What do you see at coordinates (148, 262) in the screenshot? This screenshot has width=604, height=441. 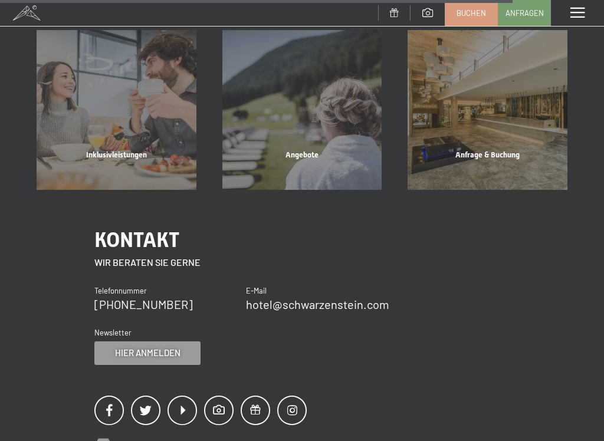 I see `span: Wir beraten Sie gerne` at bounding box center [148, 262].